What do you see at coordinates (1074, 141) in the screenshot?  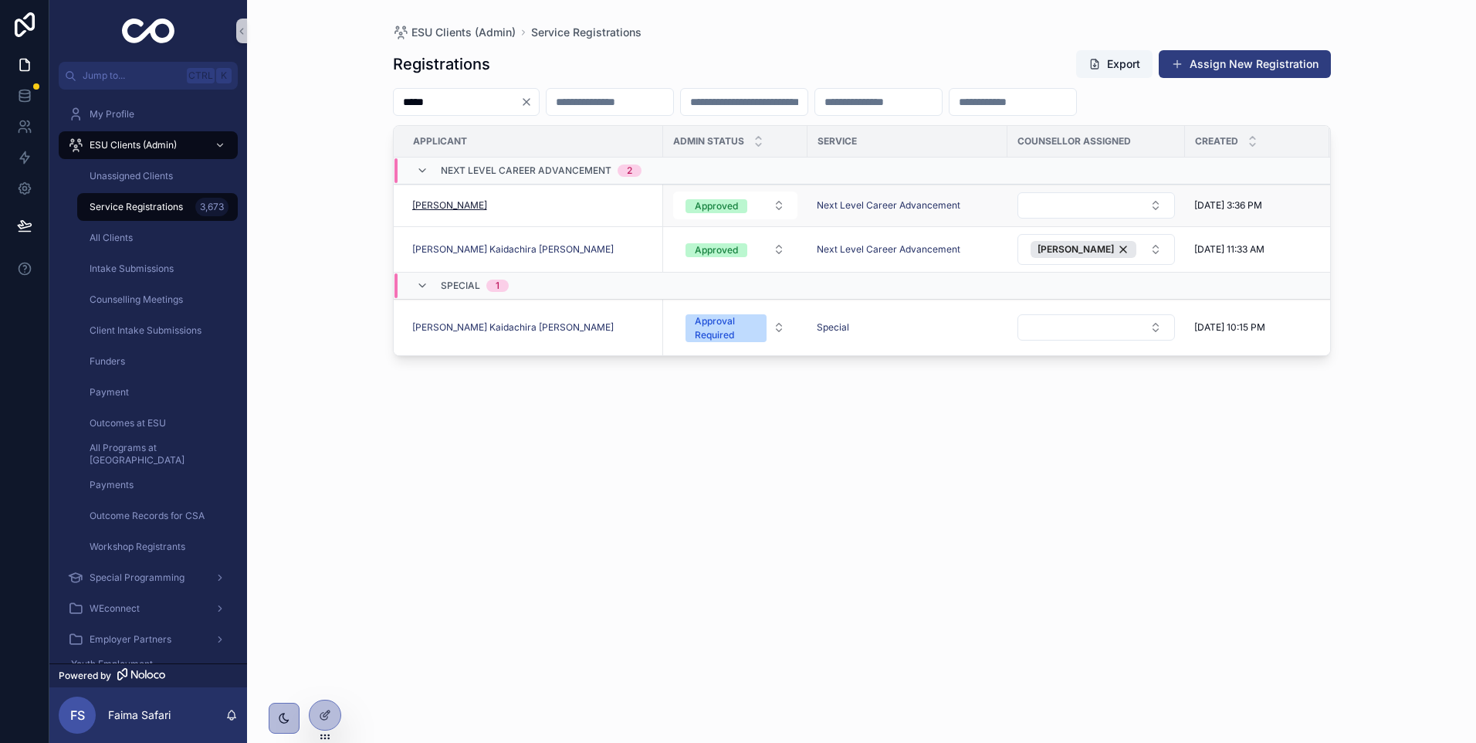 I see `span: Counsellor Assigned` at bounding box center [1074, 141].